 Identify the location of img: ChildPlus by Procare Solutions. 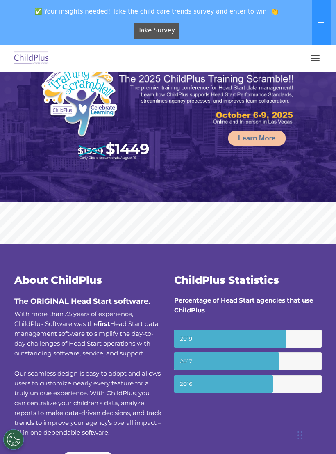
(32, 58).